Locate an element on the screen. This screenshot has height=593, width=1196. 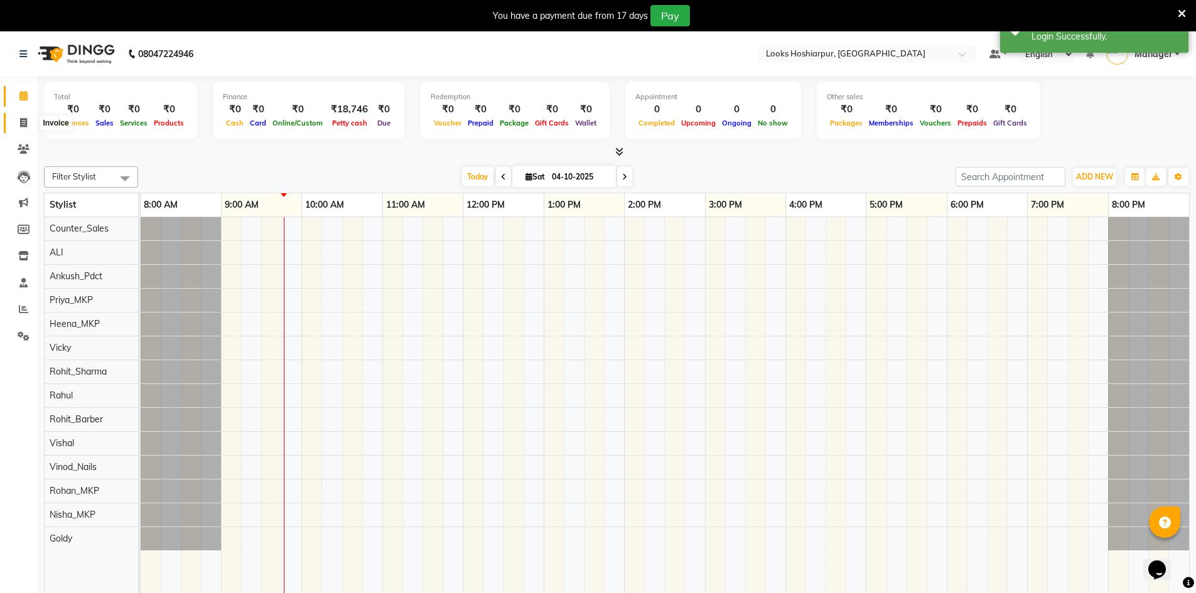
a: 8:00 PM is located at coordinates (1128, 205).